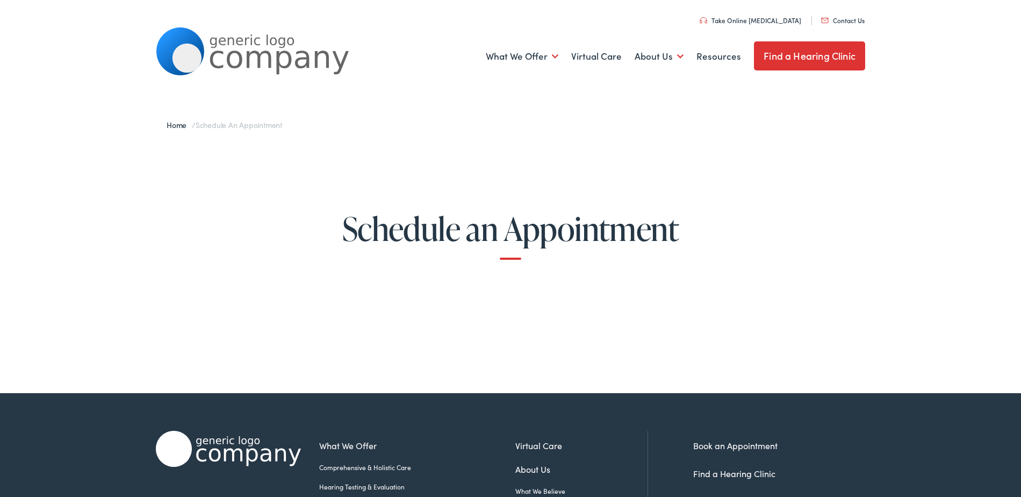 The image size is (1021, 497). Describe the element at coordinates (417, 467) in the screenshot. I see `a: Comprehensive & Holistic Care` at that location.